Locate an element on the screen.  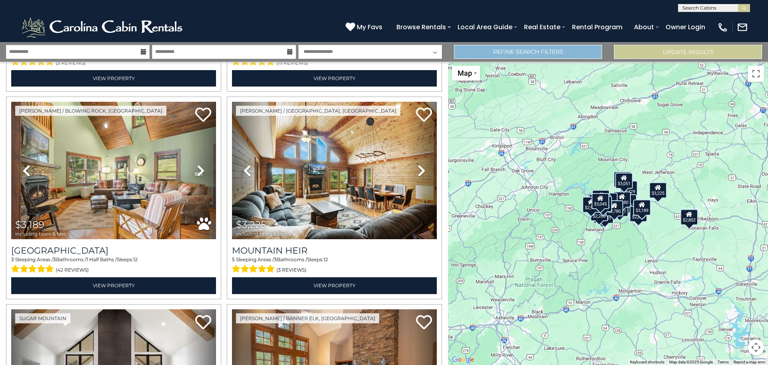
div: $2,838 is located at coordinates (604, 203).